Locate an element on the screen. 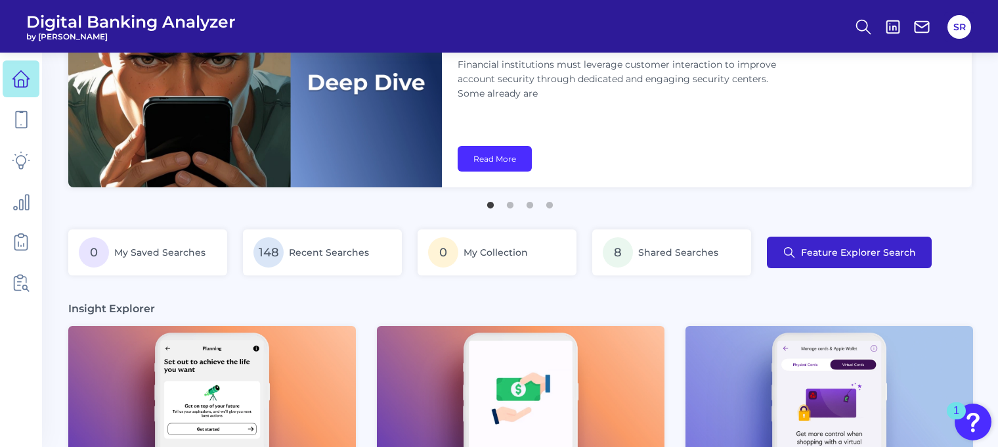 The image size is (998, 447). button: 2 is located at coordinates (510, 202).